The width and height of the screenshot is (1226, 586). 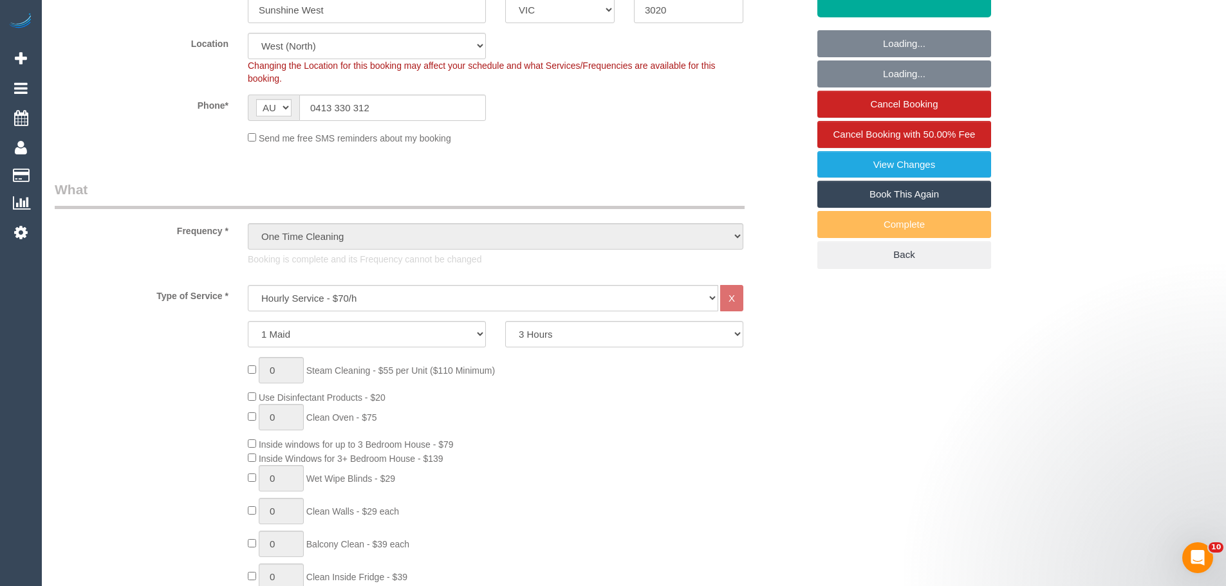 I want to click on a: Cancel Booking with 50.00% Fee, so click(x=904, y=135).